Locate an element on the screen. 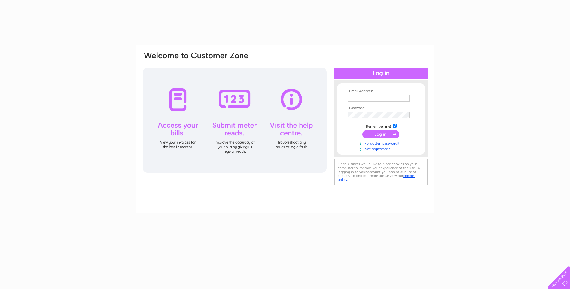  div: Clear Business would like to place cookies on your computer to improve your experience of the sit... is located at coordinates (381, 172).